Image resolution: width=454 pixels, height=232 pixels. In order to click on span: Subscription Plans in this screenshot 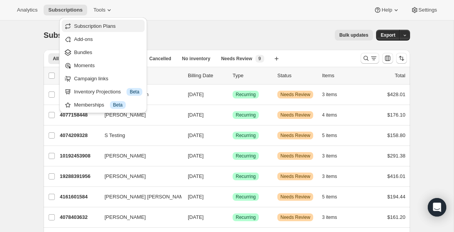, I will do `click(95, 26)`.